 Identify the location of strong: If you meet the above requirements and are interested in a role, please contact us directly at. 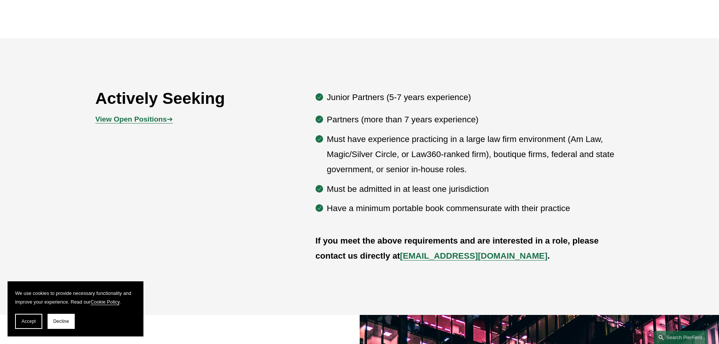
(458, 248).